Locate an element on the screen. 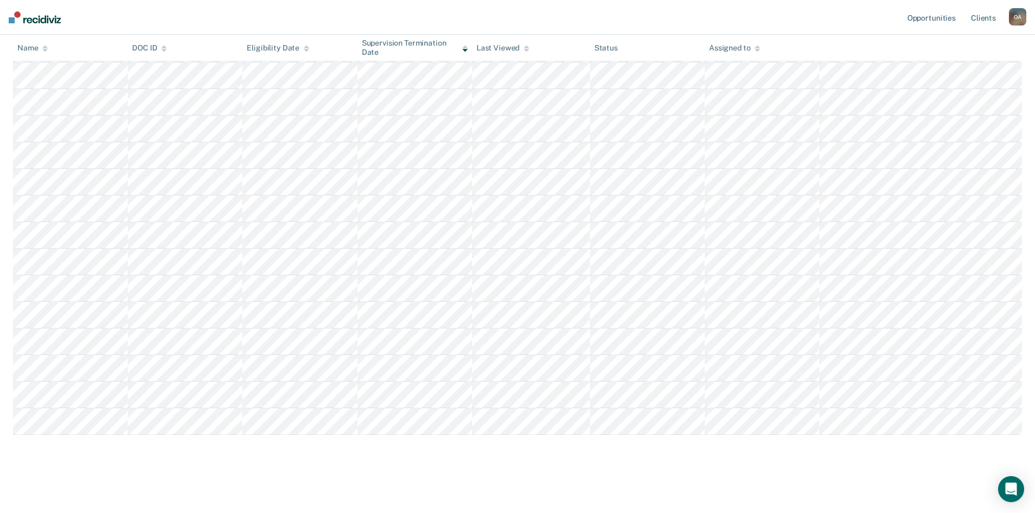 This screenshot has height=513, width=1035. div: Name is located at coordinates (33, 48).